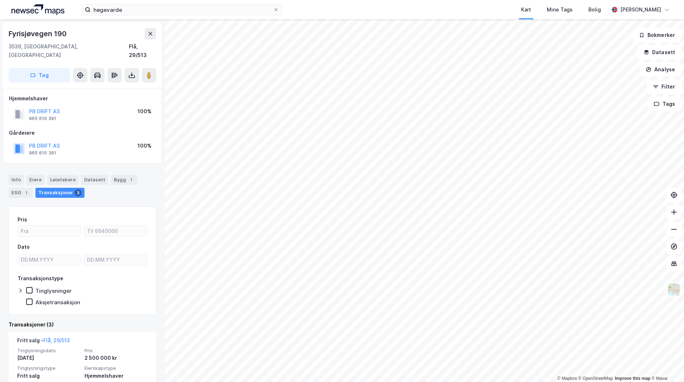 This screenshot has height=382, width=684. Describe the element at coordinates (115, 231) in the screenshot. I see `input: Til 6940000` at that location.